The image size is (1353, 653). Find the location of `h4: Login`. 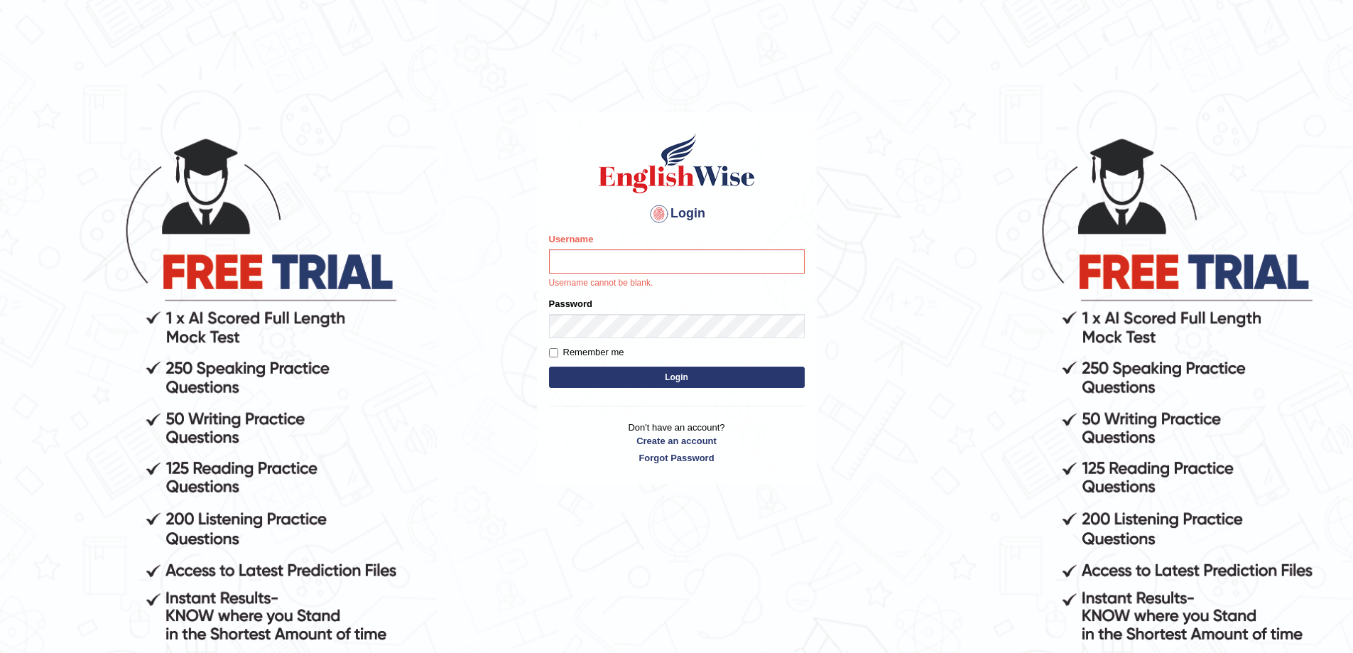

h4: Login is located at coordinates (677, 214).